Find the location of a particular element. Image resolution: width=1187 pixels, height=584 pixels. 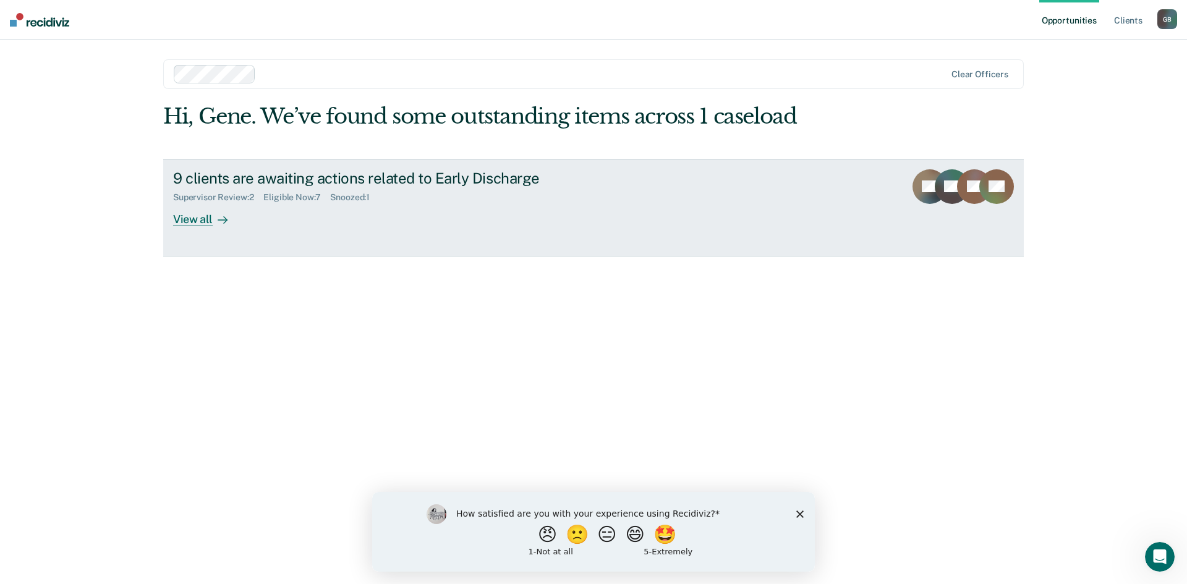

button: 5 is located at coordinates (294, 43).